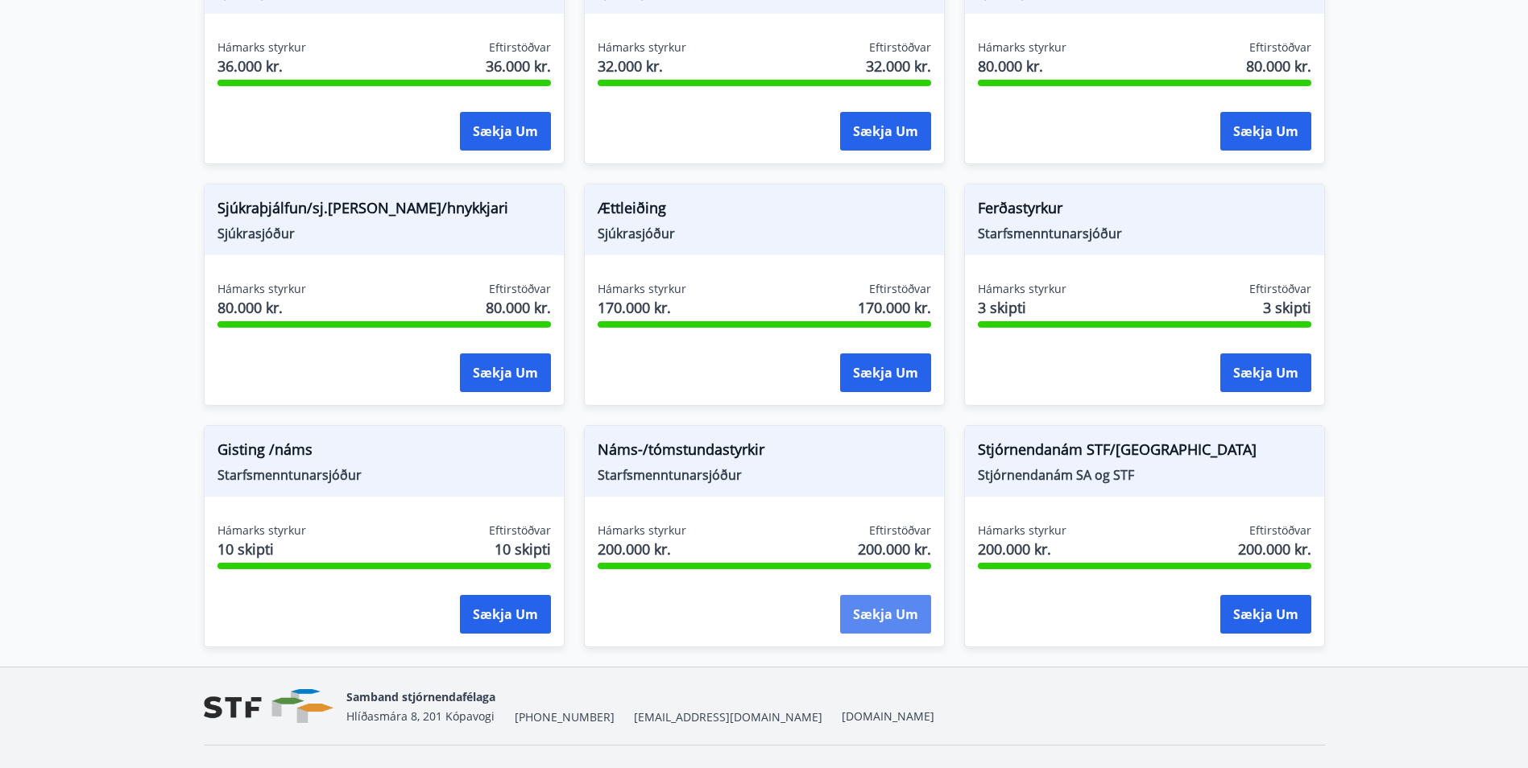  What do you see at coordinates (420, 716) in the screenshot?
I see `span: Hlíðasmára 8, 201 Kópavogi` at bounding box center [420, 716].